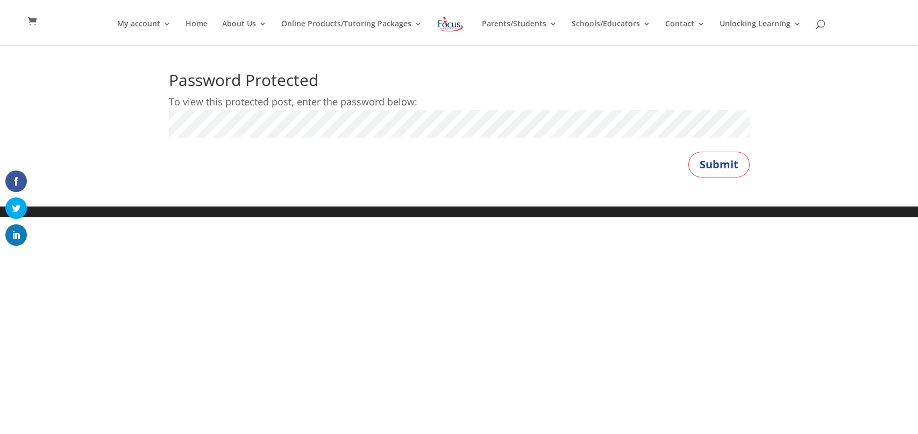 This screenshot has width=918, height=434. I want to click on a: Schools/Educators, so click(611, 32).